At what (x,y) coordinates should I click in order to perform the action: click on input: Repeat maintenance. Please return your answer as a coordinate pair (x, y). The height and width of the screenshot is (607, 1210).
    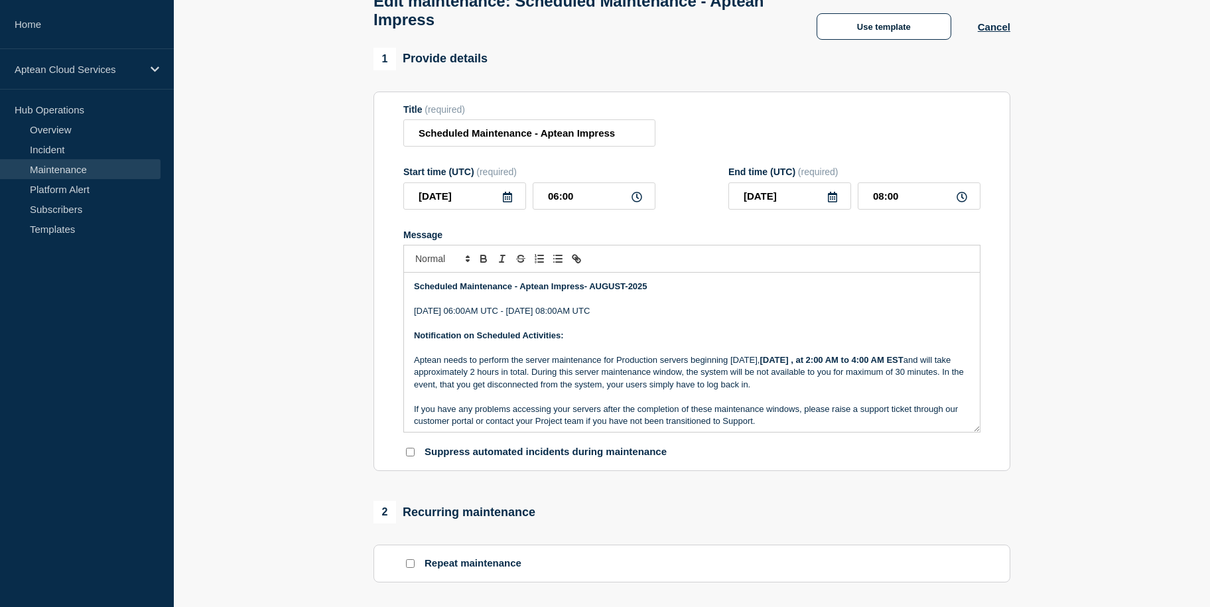
    Looking at the image, I should click on (410, 563).